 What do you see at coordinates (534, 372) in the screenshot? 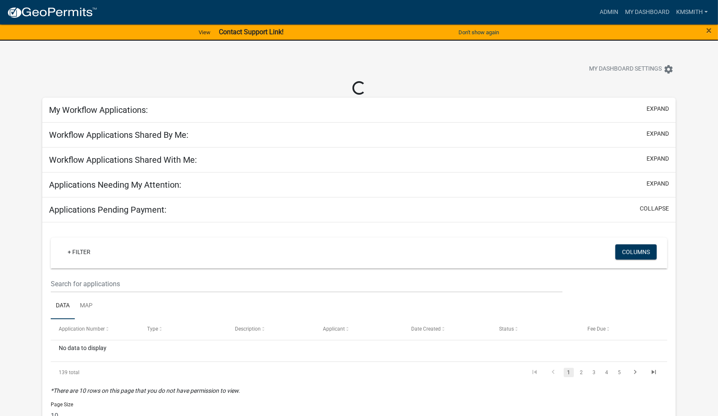
I see `a: go to first page` at bounding box center [534, 372].